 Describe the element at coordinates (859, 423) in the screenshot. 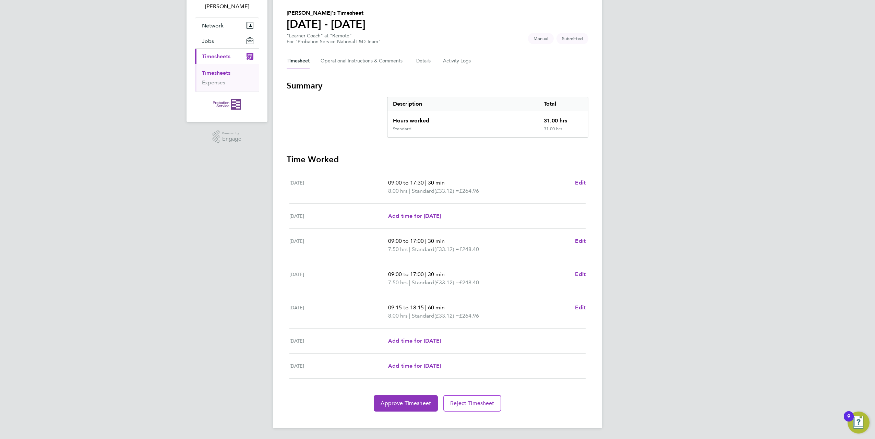

I see `button: Open Resource Center, 9 new notifications` at that location.